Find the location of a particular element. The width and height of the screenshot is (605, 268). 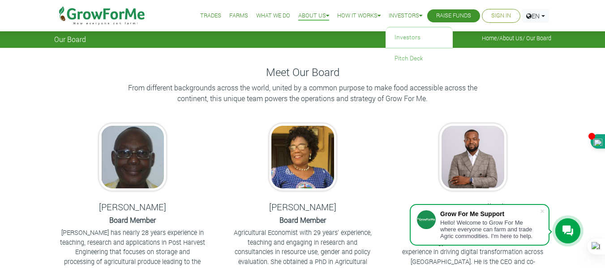

h5: Dr. Bosun Tijani is located at coordinates (473, 207).